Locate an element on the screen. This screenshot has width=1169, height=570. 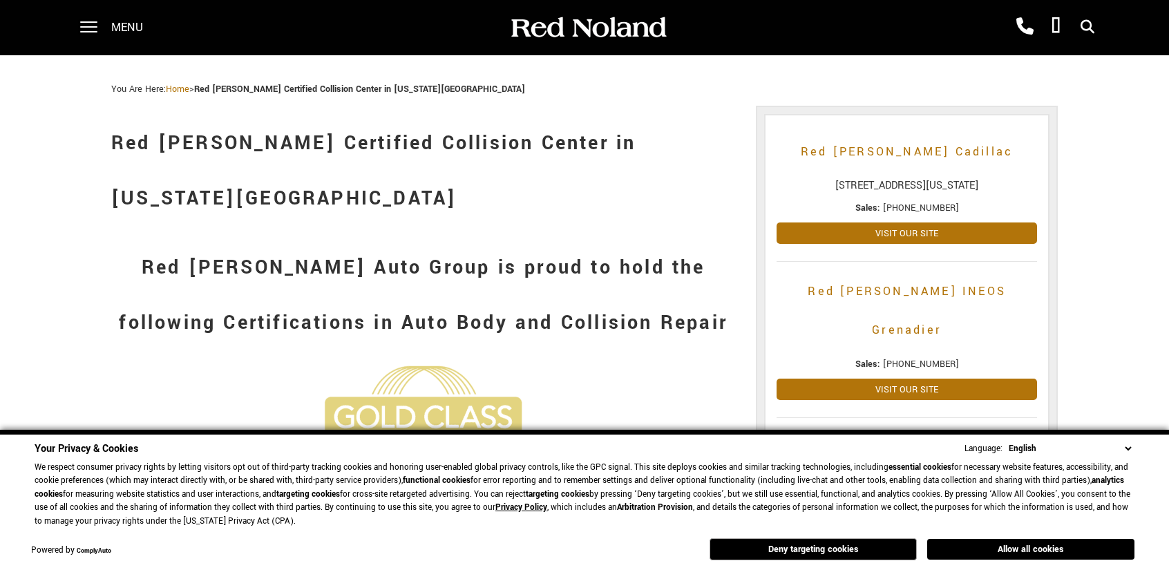
a: Privacy Policy is located at coordinates (521, 507).